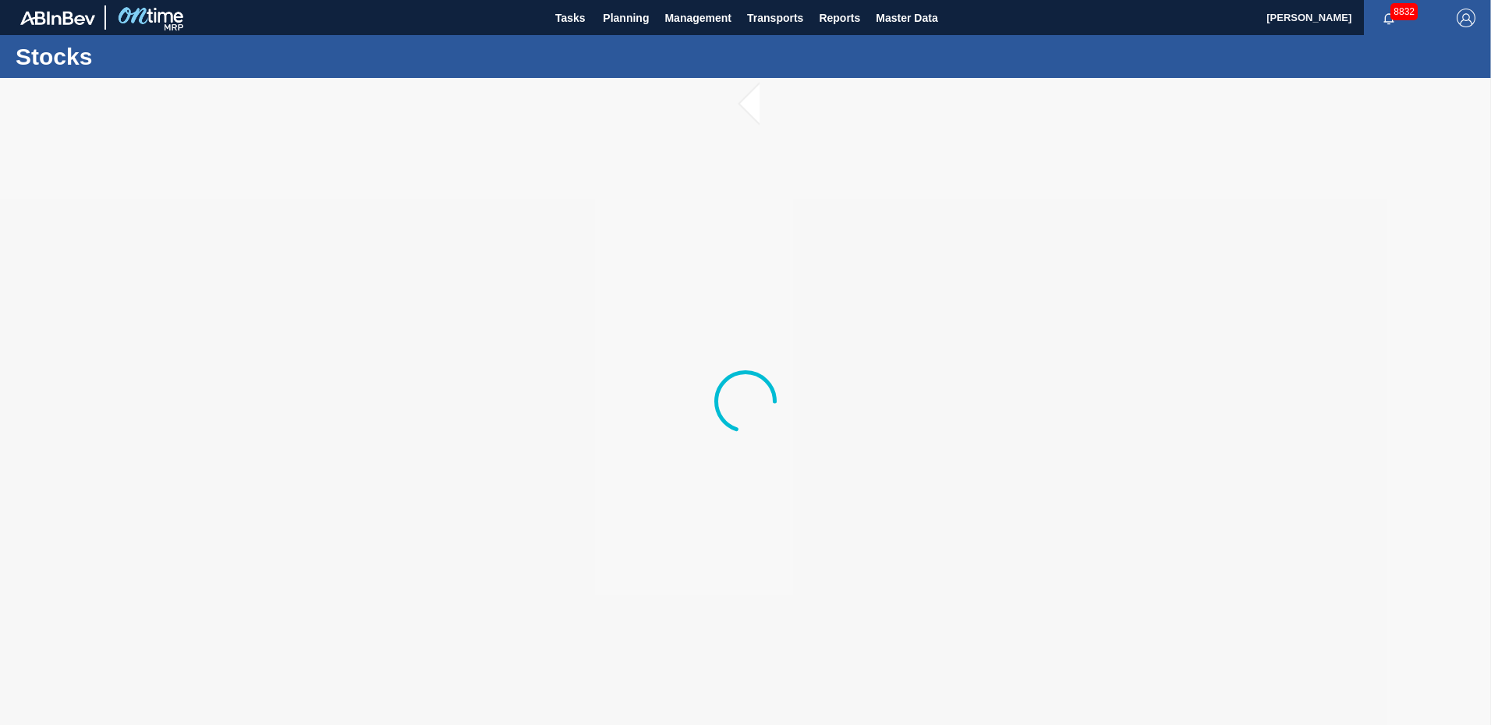  What do you see at coordinates (625, 18) in the screenshot?
I see `span: Planning` at bounding box center [625, 18].